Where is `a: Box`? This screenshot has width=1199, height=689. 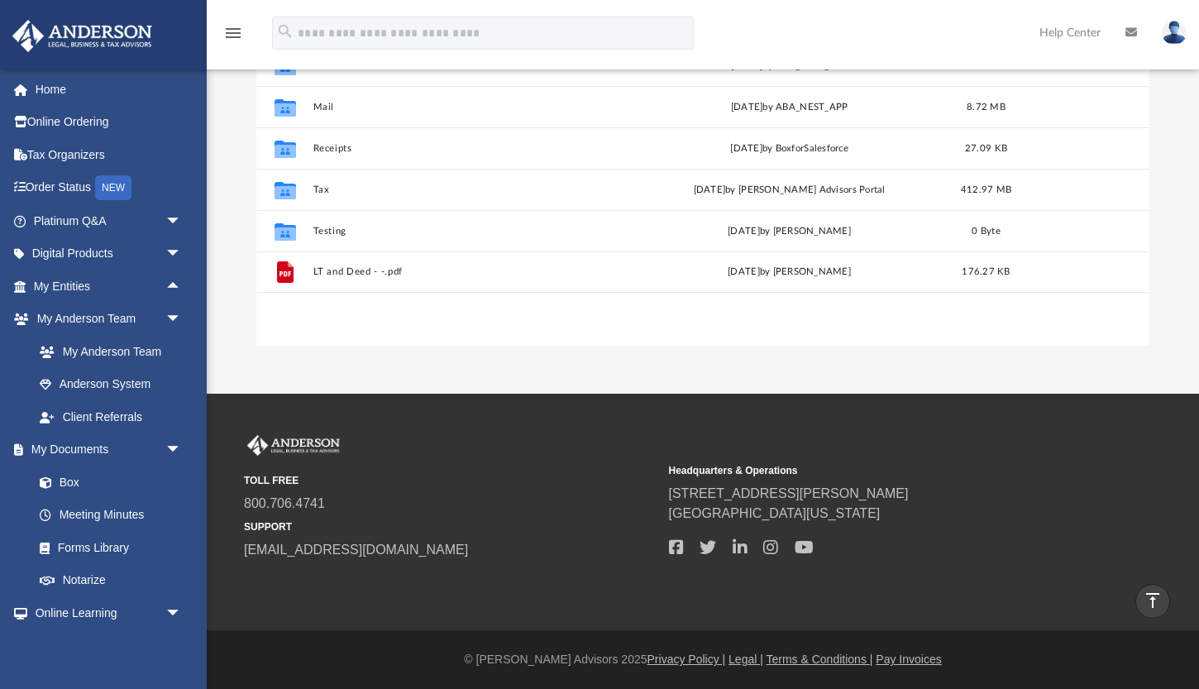 a: Box is located at coordinates (107, 482).